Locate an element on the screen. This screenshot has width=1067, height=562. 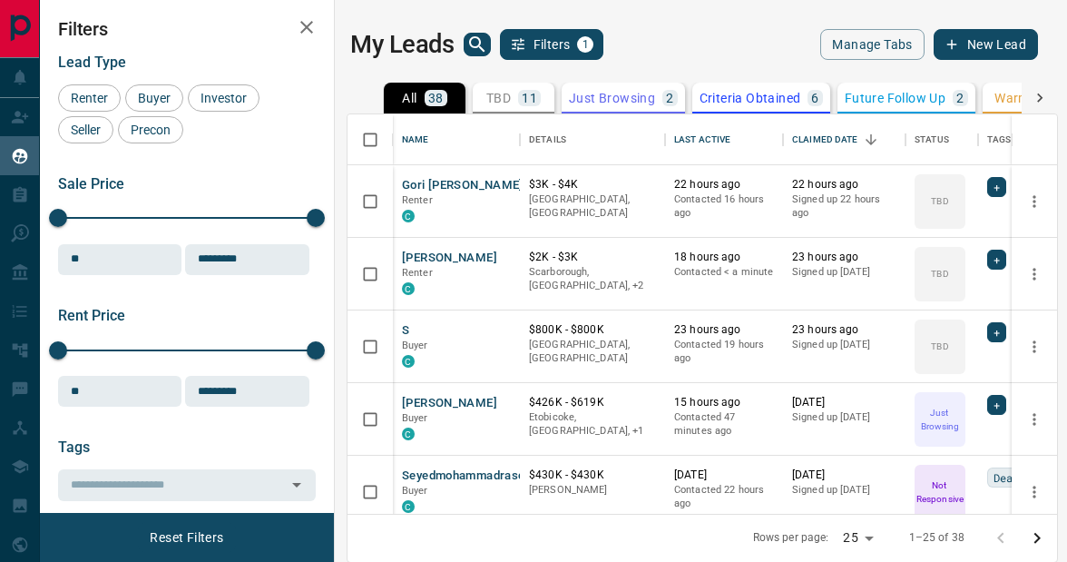
p: North York, Toronto is located at coordinates (593, 279).